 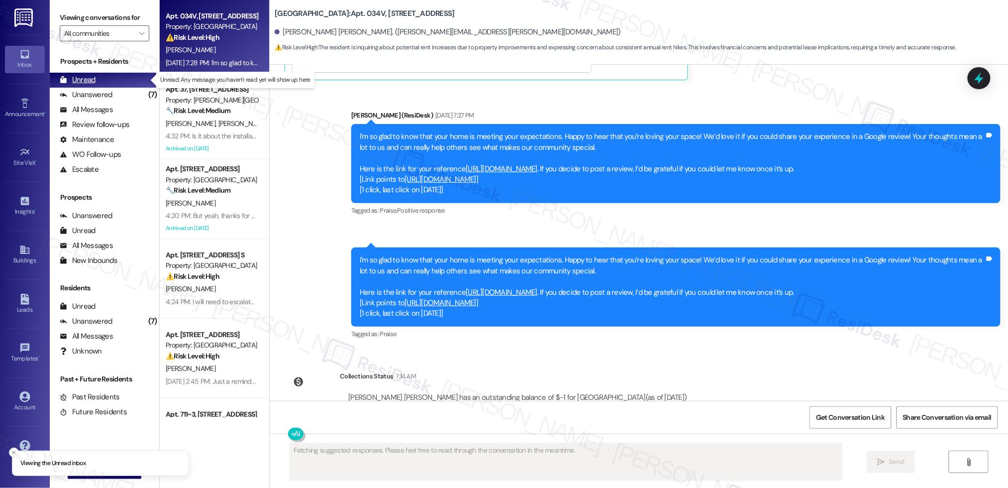 What do you see at coordinates (25, 353) in the screenshot?
I see `a: Templates •` at bounding box center [25, 353].